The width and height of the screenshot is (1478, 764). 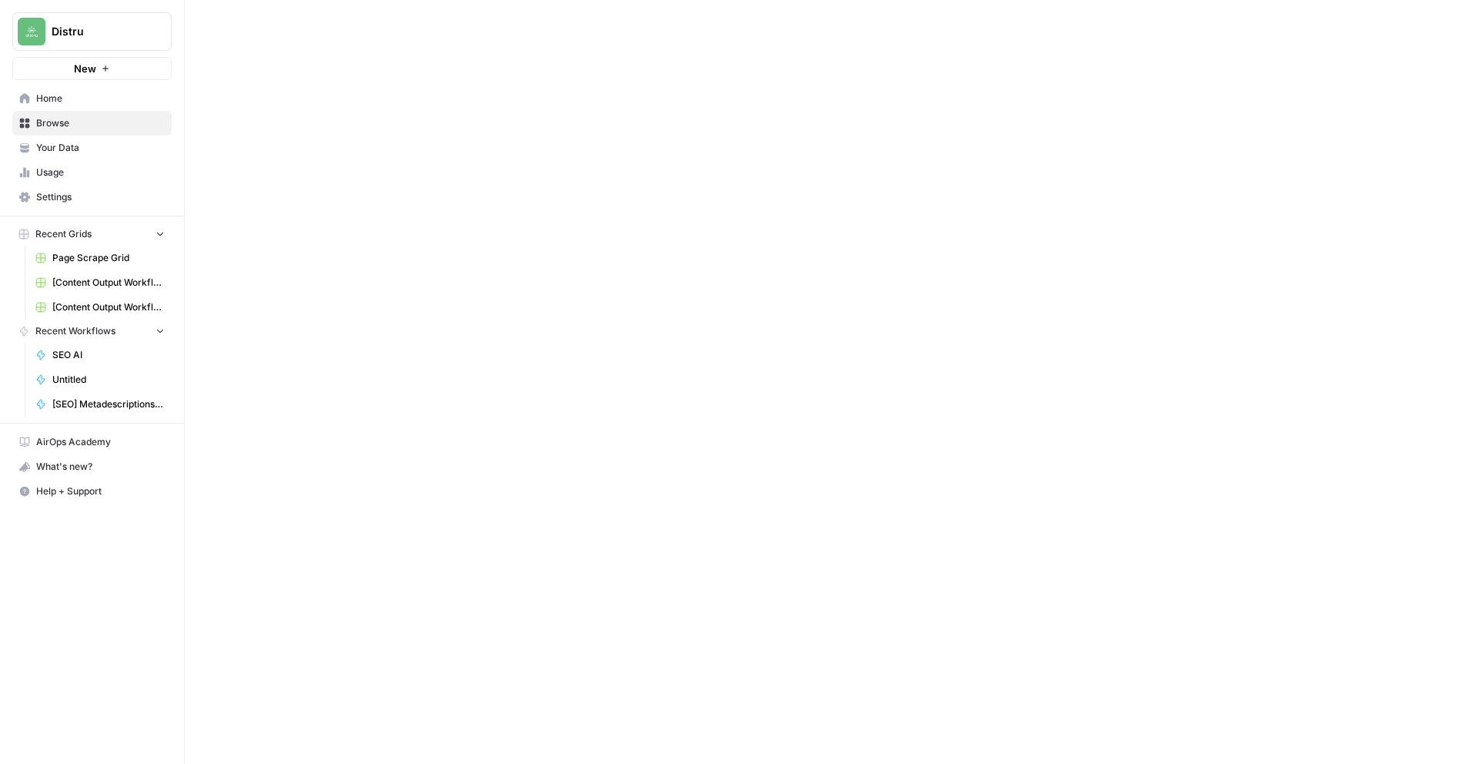 What do you see at coordinates (92, 331) in the screenshot?
I see `button: Recent Workflows` at bounding box center [92, 331].